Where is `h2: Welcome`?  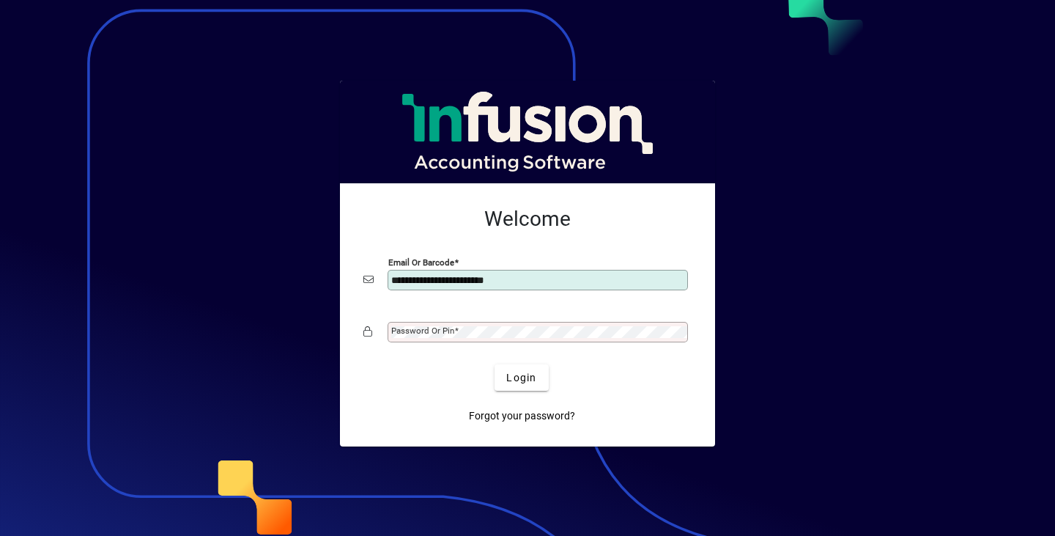
h2: Welcome is located at coordinates (528, 219).